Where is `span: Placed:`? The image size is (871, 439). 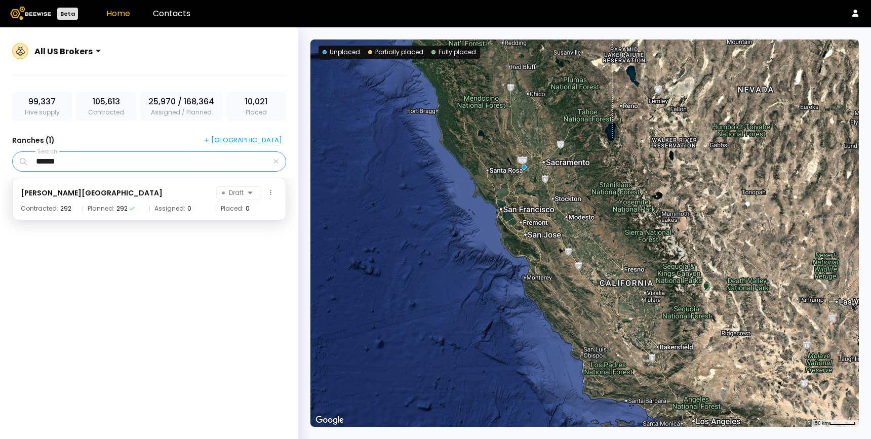
span: Placed: is located at coordinates (232, 209).